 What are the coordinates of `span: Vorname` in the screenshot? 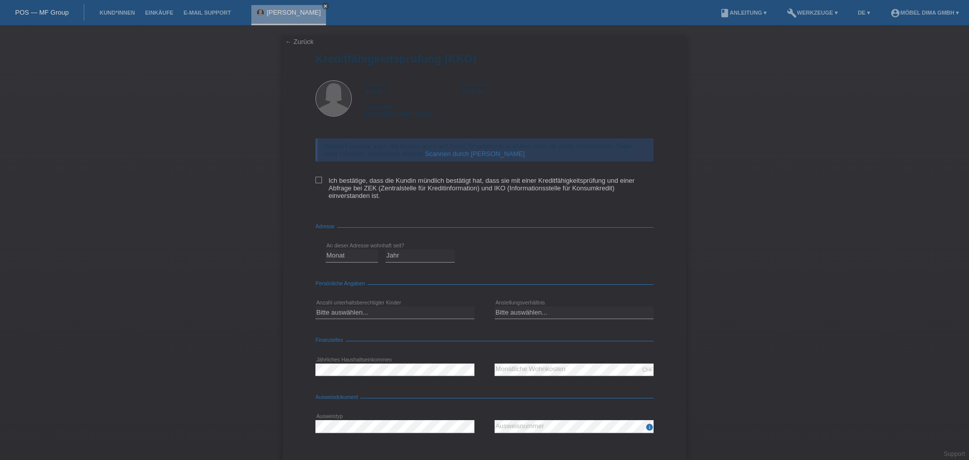 It's located at (377, 84).